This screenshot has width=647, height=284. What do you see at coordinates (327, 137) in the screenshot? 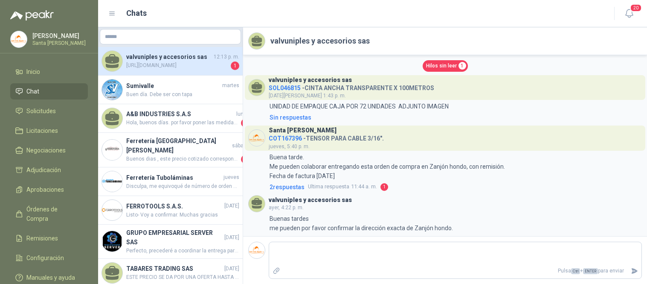
I see `h4: - TENSOR PARA CABLE 3/16".` at bounding box center [327, 137].